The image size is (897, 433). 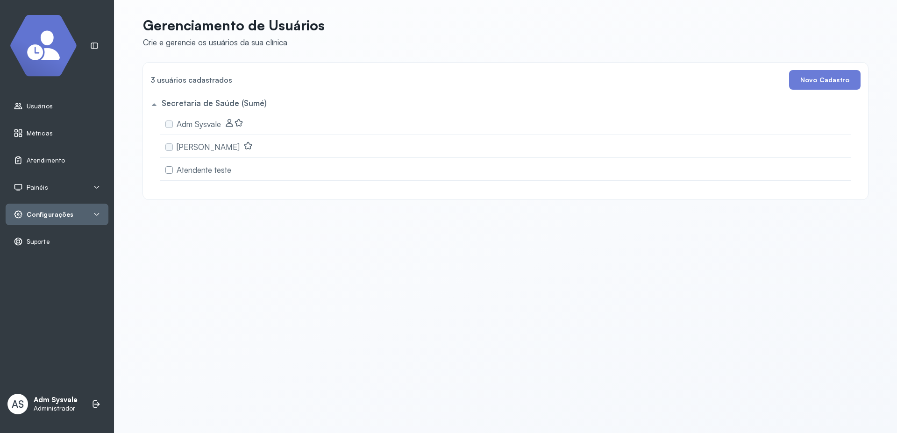 I want to click on p: Gerenciamento de Usuários, so click(x=234, y=25).